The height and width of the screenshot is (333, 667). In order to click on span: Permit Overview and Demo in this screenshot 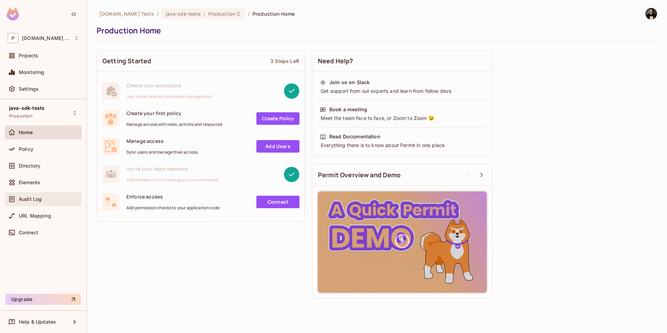, I will do `click(359, 175)`.